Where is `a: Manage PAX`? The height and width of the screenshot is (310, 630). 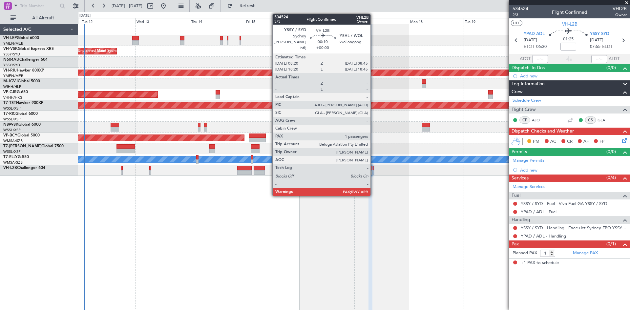 a: Manage PAX is located at coordinates (585, 253).